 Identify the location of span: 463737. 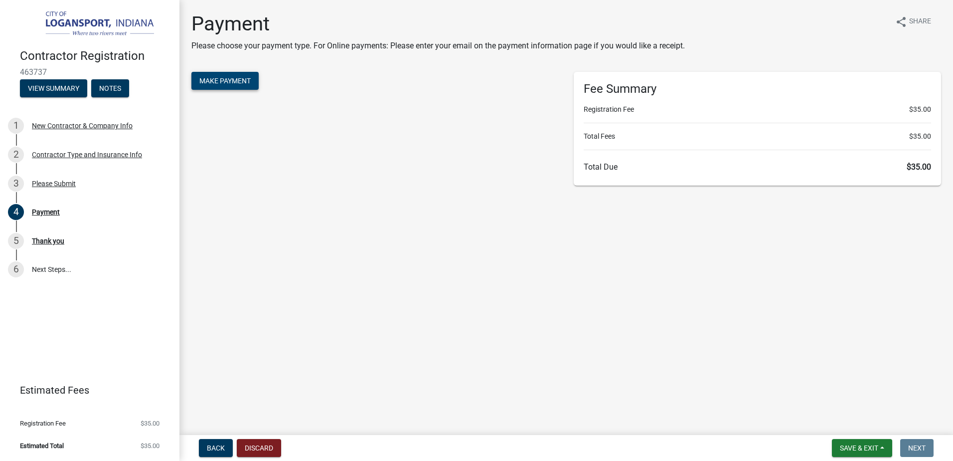
(90, 72).